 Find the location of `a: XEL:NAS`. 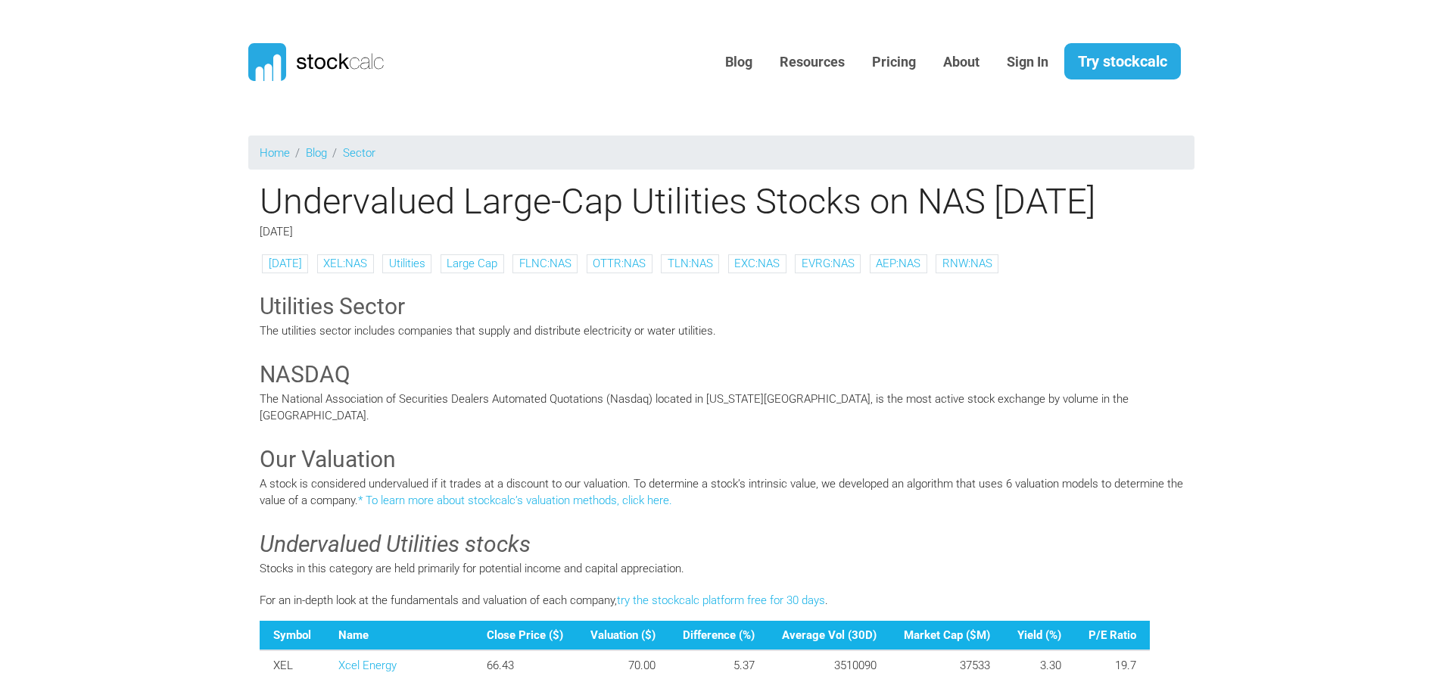

a: XEL:NAS is located at coordinates (345, 263).